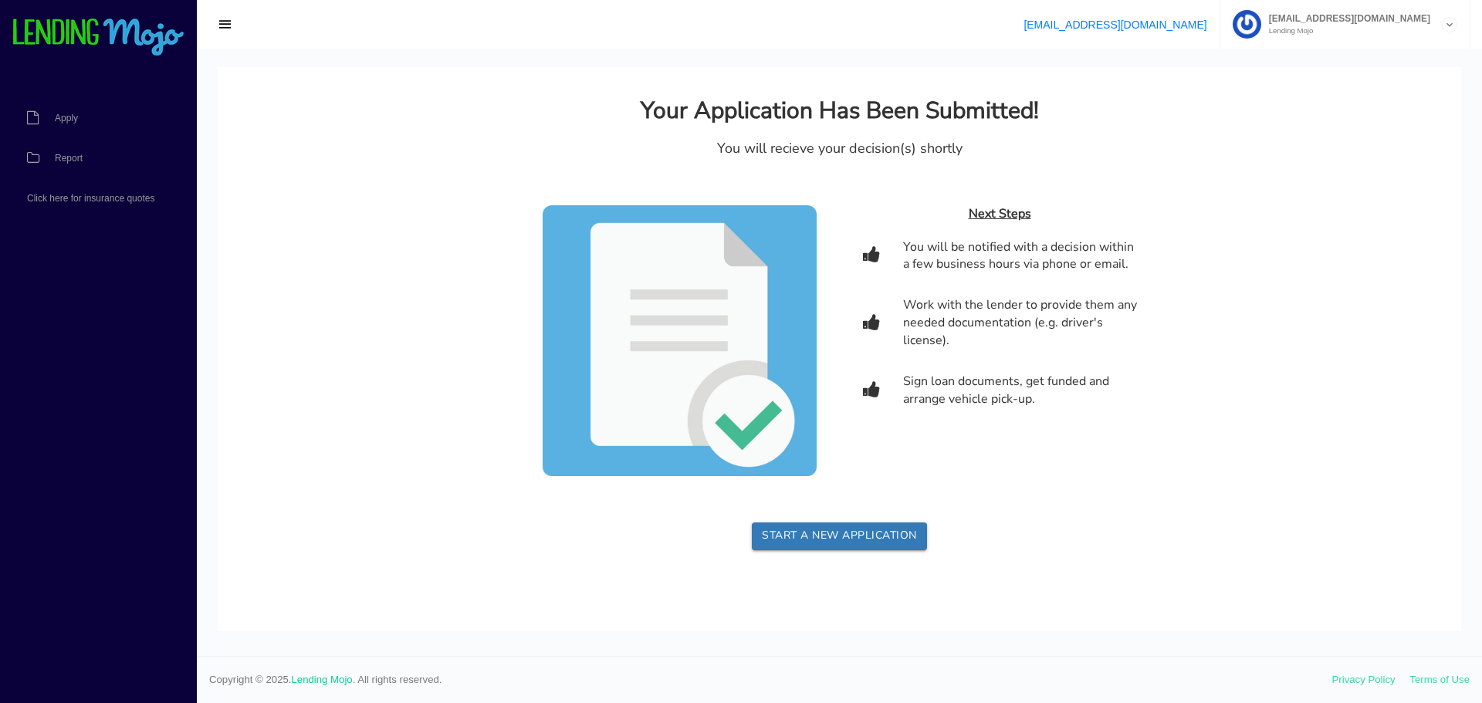  What do you see at coordinates (802, 323) in the screenshot?
I see `div: Sign loan documents, get funded and arrange vehicle pick-up.` at bounding box center [802, 323].